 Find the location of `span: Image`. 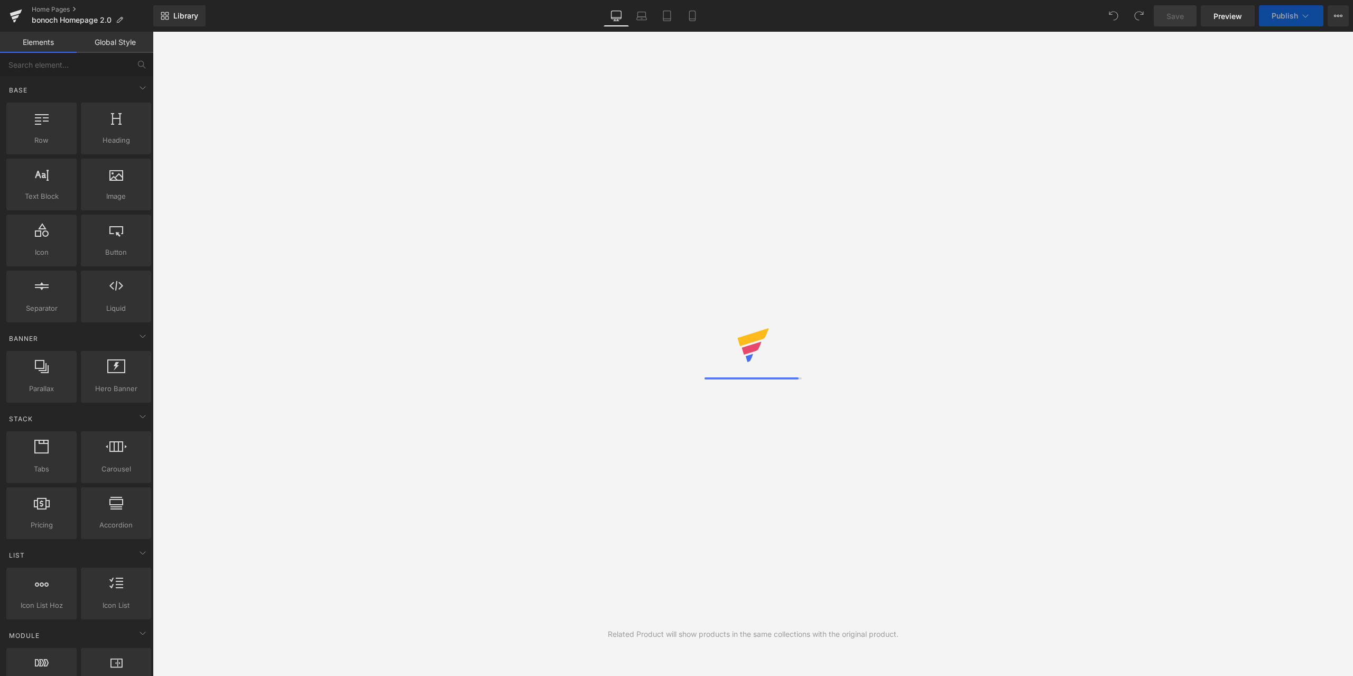

span: Image is located at coordinates (116, 196).